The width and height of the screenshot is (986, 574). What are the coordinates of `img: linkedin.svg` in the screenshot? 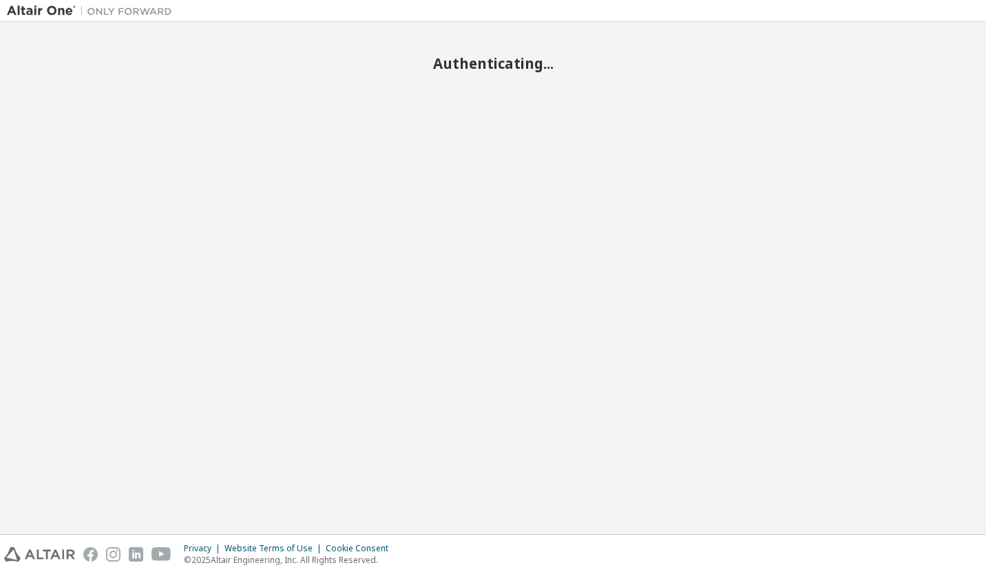 It's located at (136, 554).